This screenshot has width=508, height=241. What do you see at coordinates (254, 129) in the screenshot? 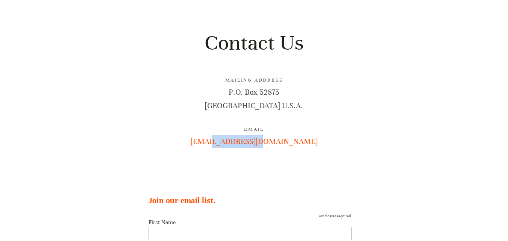
I see `h3: Email` at bounding box center [254, 129].